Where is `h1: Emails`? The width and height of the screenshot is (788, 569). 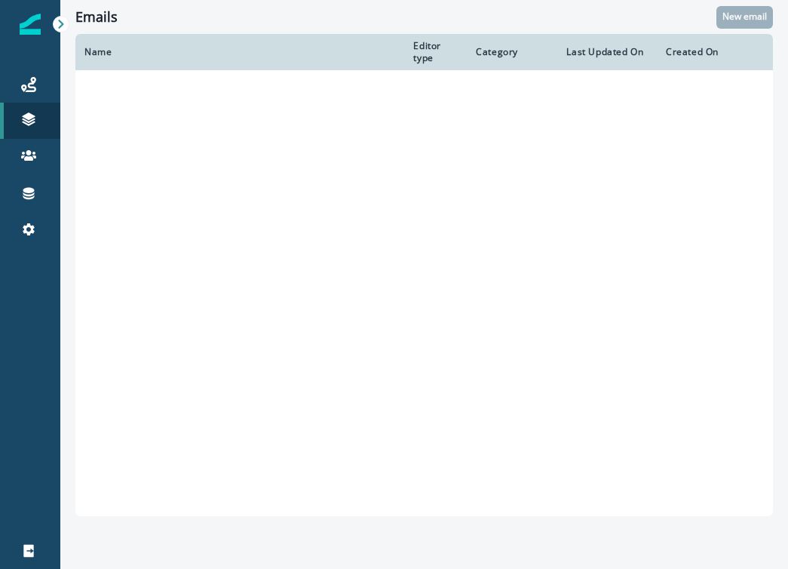
h1: Emails is located at coordinates (97, 17).